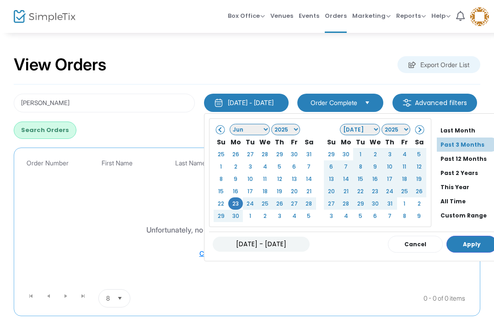 The image size is (494, 323). Describe the element at coordinates (360, 142) in the screenshot. I see `th: Tu` at that location.